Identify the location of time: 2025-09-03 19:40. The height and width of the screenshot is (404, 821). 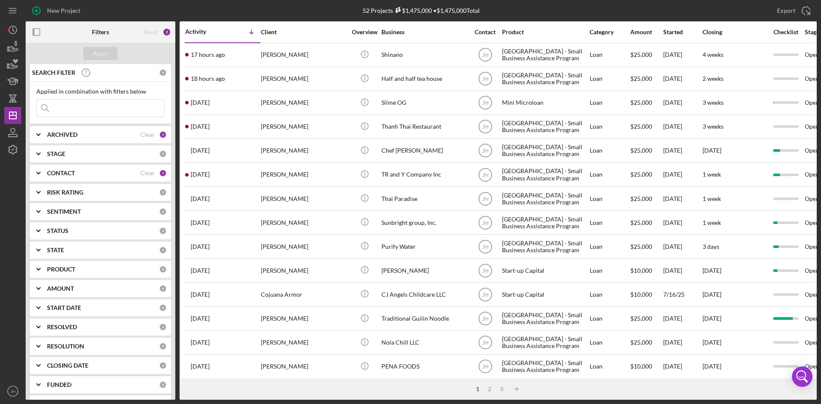
(200, 103).